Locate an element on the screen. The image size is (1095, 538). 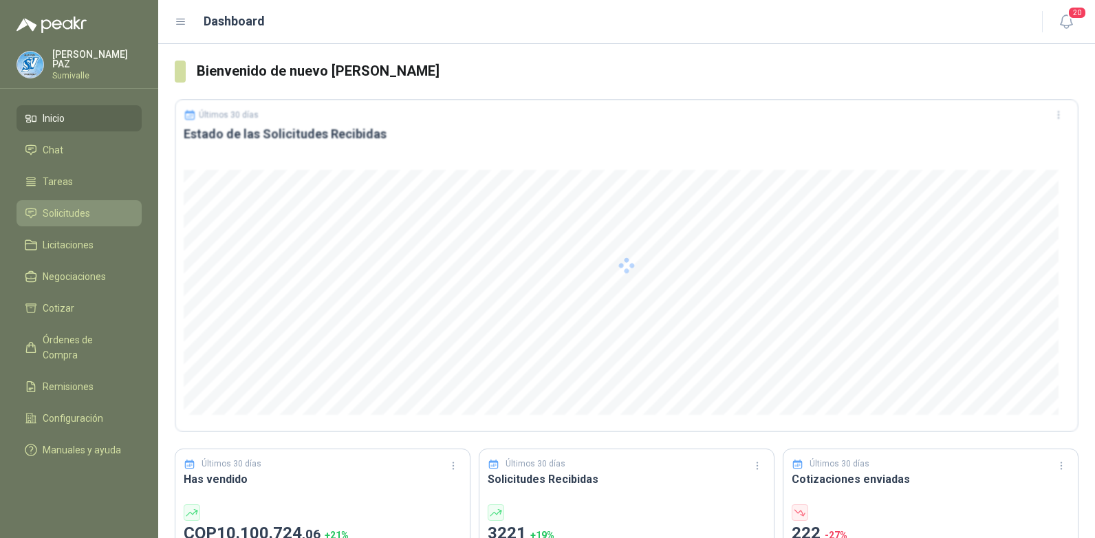
span: 20 is located at coordinates (1077, 12).